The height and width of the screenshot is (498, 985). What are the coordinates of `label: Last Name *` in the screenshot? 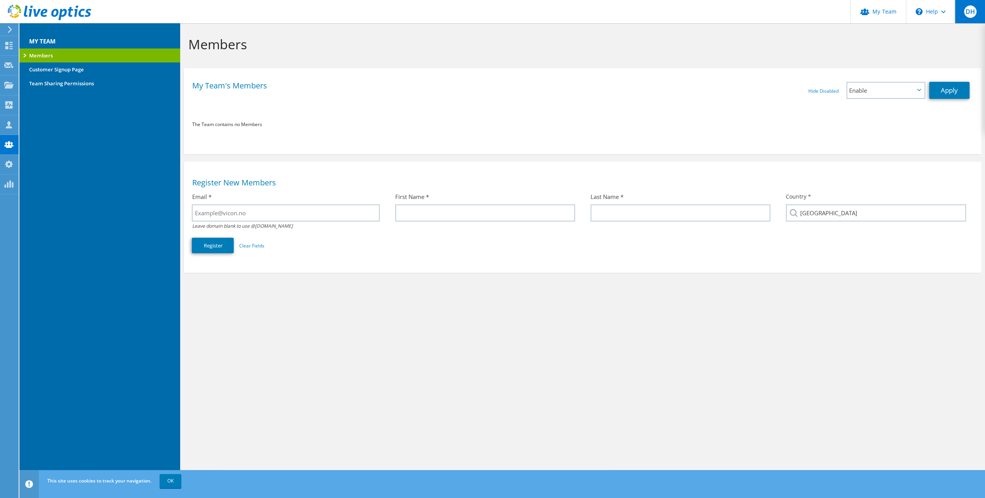 It's located at (607, 197).